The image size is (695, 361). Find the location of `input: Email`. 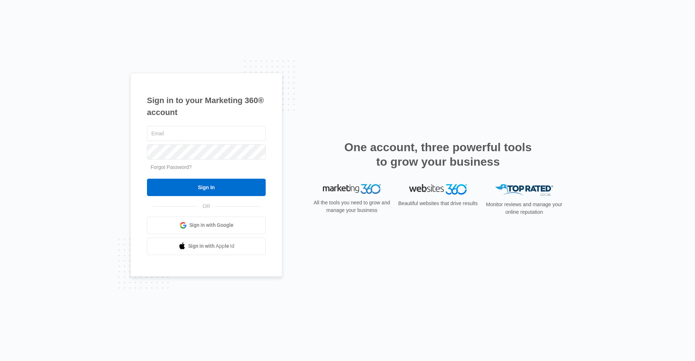

input: Email is located at coordinates (206, 134).